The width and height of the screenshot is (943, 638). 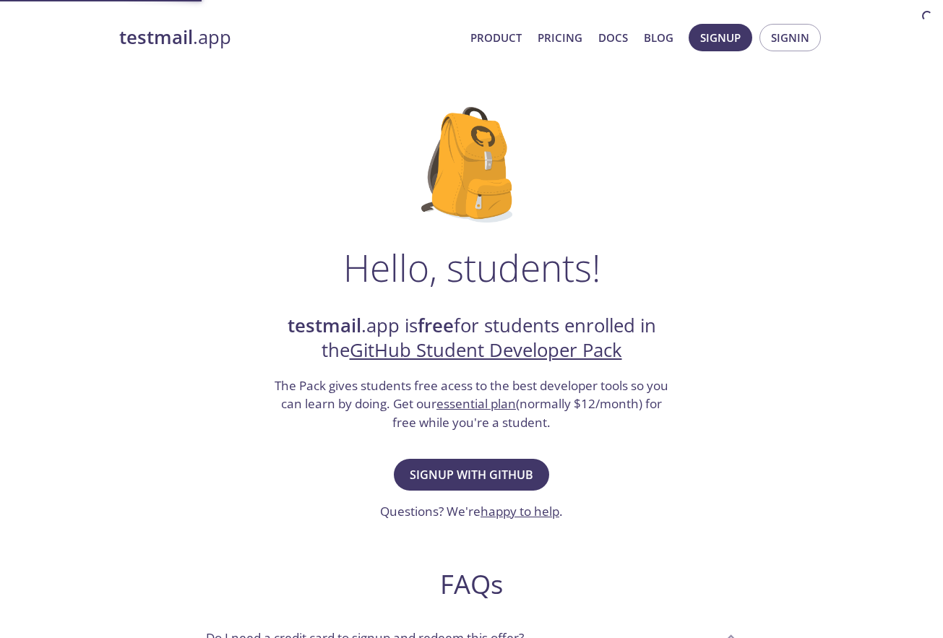 I want to click on a: Pricing, so click(x=560, y=38).